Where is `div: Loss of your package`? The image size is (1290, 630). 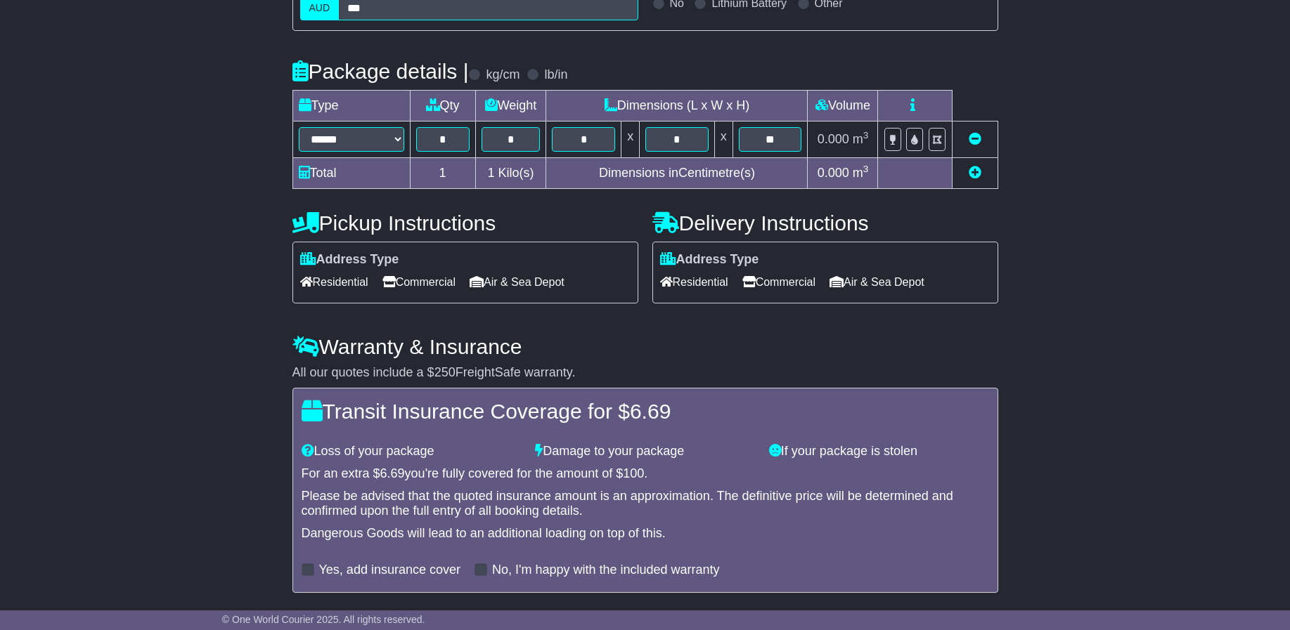
div: Loss of your package is located at coordinates (411, 452).